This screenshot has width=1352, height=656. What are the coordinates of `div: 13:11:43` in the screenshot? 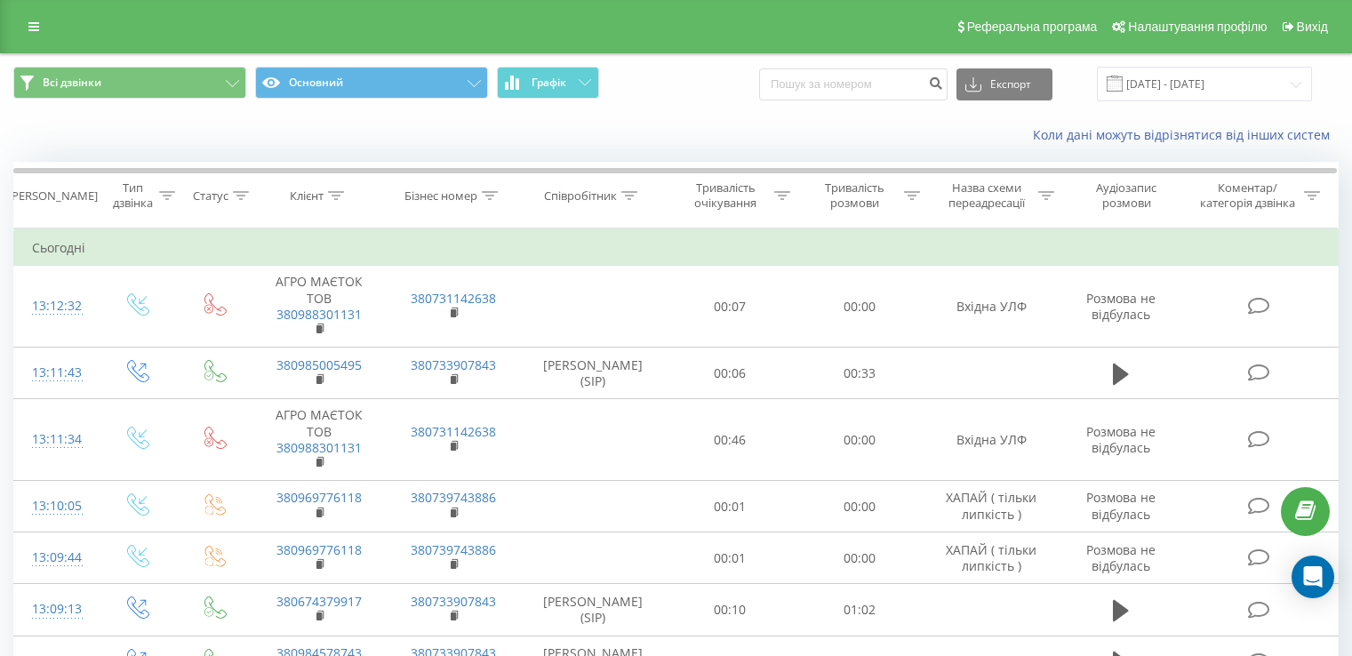 It's located at (55, 373).